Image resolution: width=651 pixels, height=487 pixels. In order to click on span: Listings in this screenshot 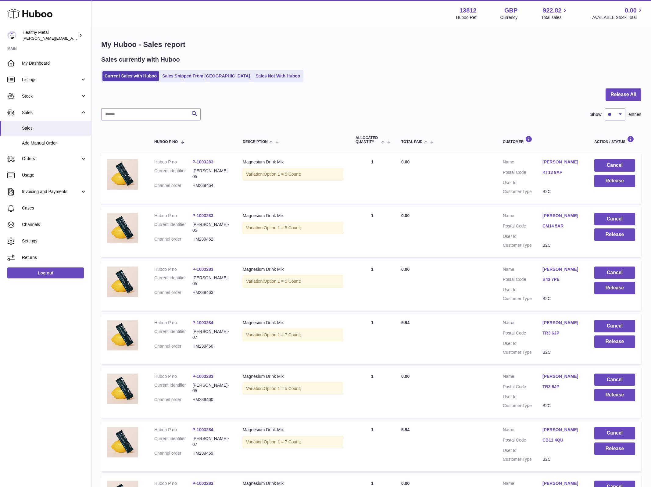, I will do `click(51, 80)`.